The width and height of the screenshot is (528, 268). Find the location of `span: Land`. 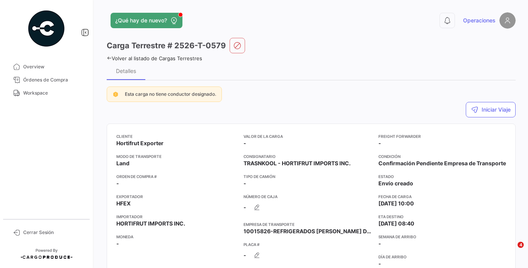

span: Land is located at coordinates (123, 164).